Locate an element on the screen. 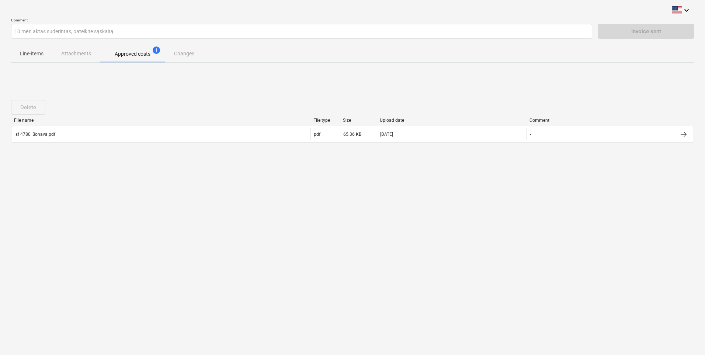 The image size is (705, 355). div: Size is located at coordinates (358, 120).